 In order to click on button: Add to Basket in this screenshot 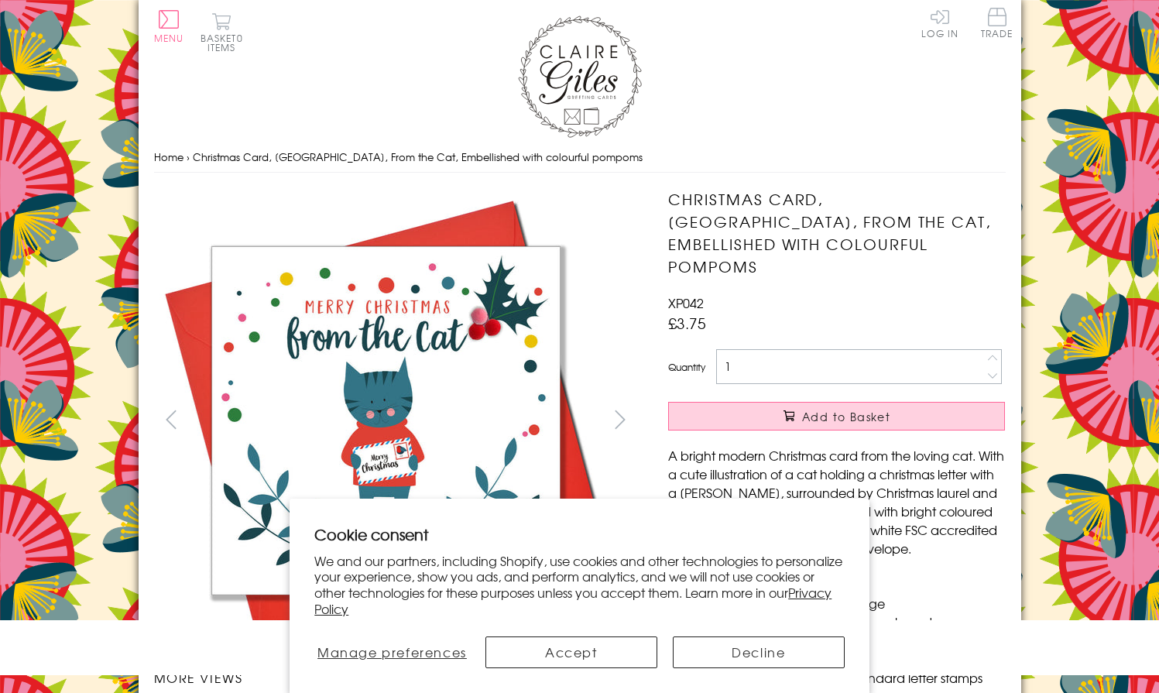, I will do `click(836, 416)`.